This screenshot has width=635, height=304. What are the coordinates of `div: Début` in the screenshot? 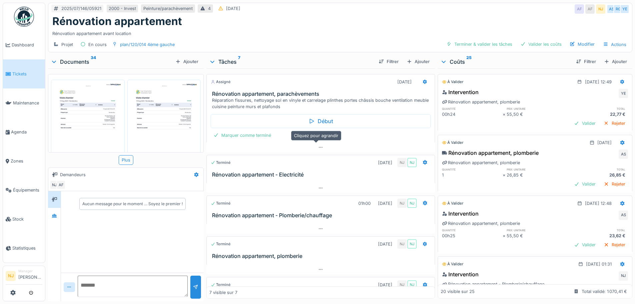 It's located at (321, 121).